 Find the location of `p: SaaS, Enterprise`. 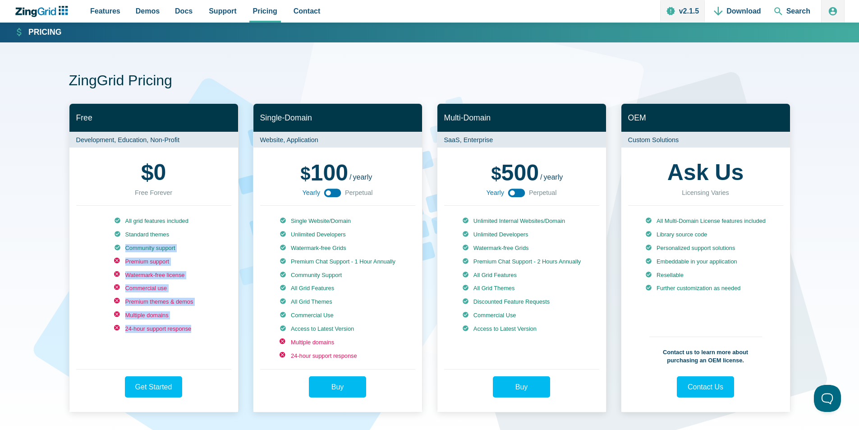

p: SaaS, Enterprise is located at coordinates (521, 139).